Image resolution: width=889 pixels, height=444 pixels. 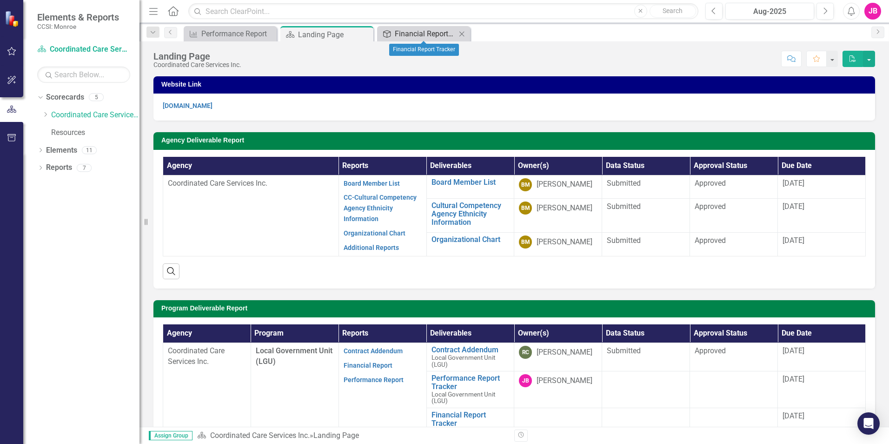 I want to click on a: Additional Reports, so click(x=371, y=247).